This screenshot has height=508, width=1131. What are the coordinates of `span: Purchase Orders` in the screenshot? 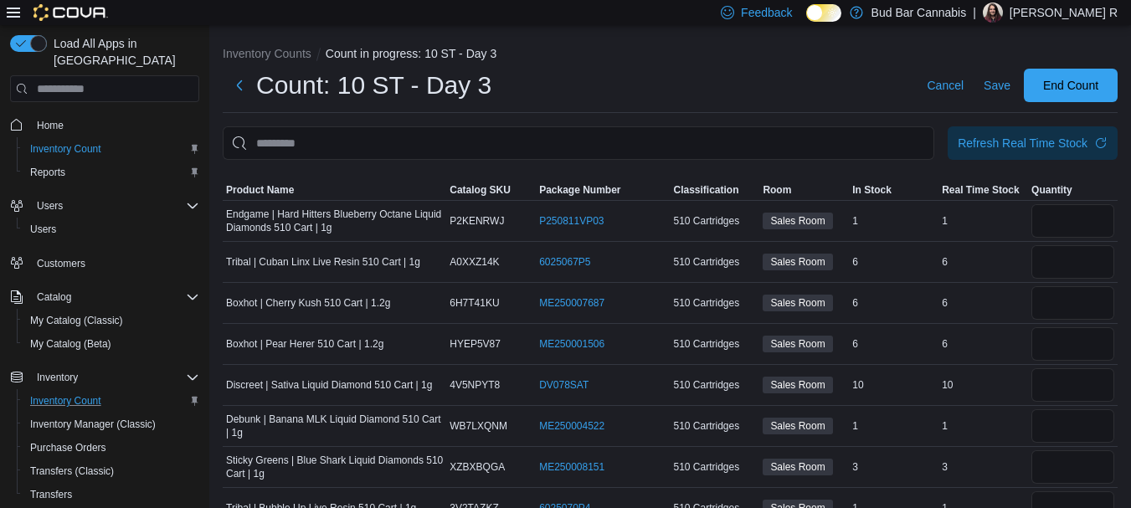 It's located at (111, 448).